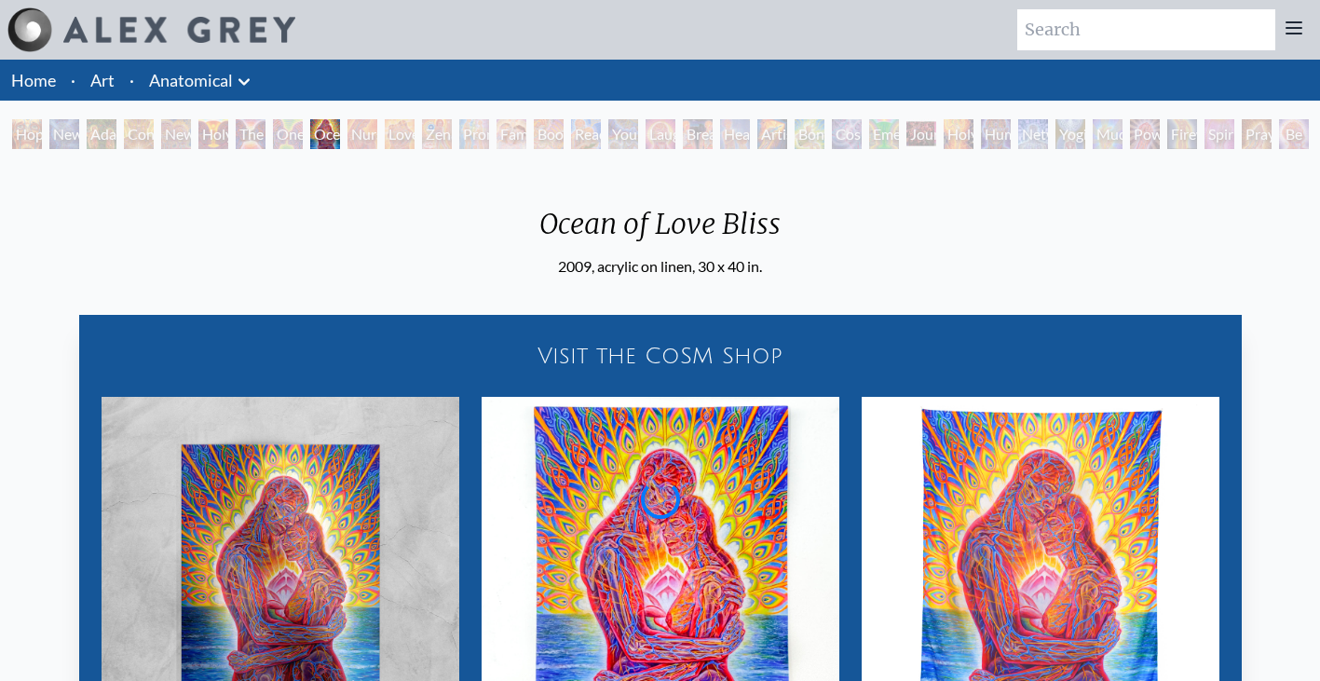 Image resolution: width=1320 pixels, height=681 pixels. Describe the element at coordinates (1294, 134) in the screenshot. I see `div: Be a Good Human Being` at that location.